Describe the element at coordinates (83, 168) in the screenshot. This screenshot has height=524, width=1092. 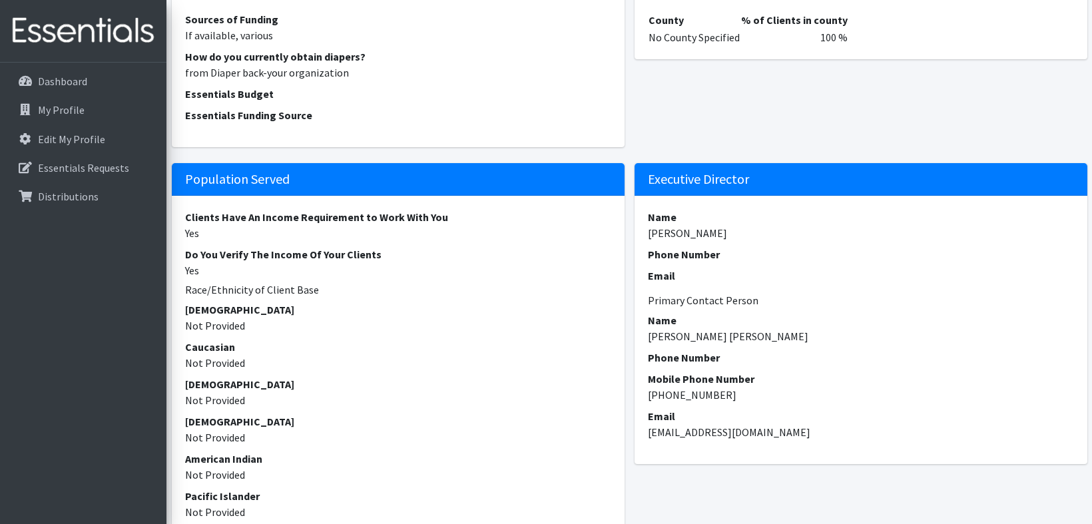
I see `p: Essentials Requests` at that location.